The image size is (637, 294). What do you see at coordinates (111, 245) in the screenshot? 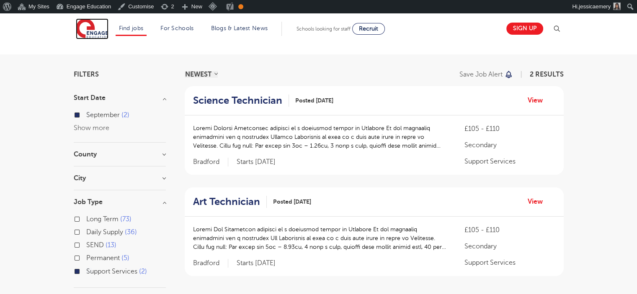
I see `span: 13` at bounding box center [111, 245].